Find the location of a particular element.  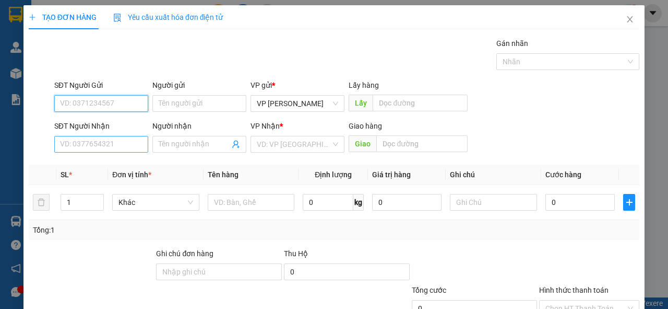

label: Hình thức thanh toán is located at coordinates (574, 290).